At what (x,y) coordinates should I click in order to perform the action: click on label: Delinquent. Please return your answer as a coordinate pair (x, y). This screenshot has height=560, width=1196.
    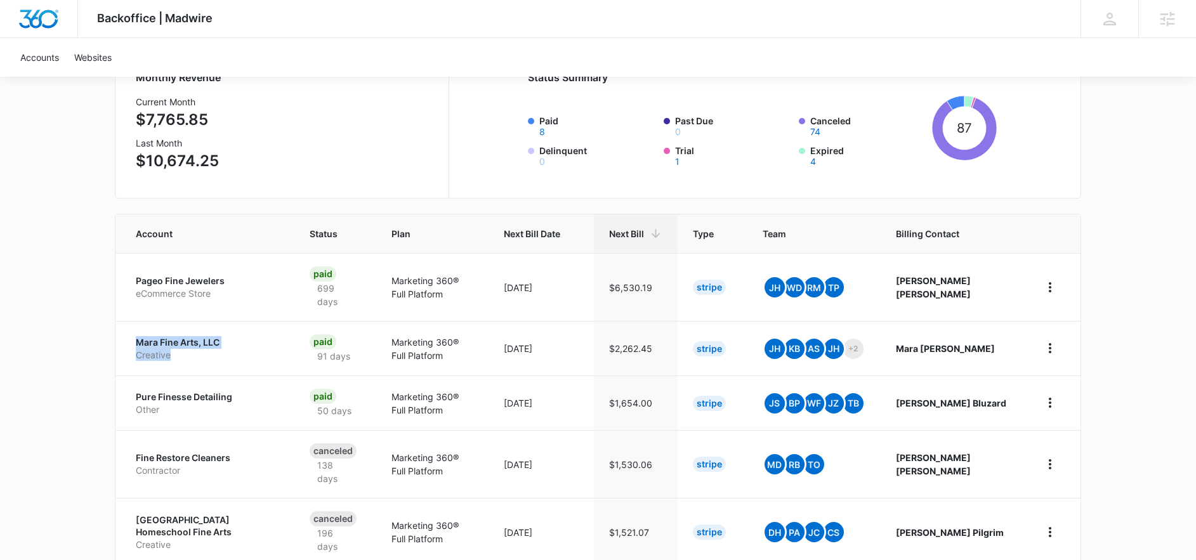
    Looking at the image, I should click on (598, 155).